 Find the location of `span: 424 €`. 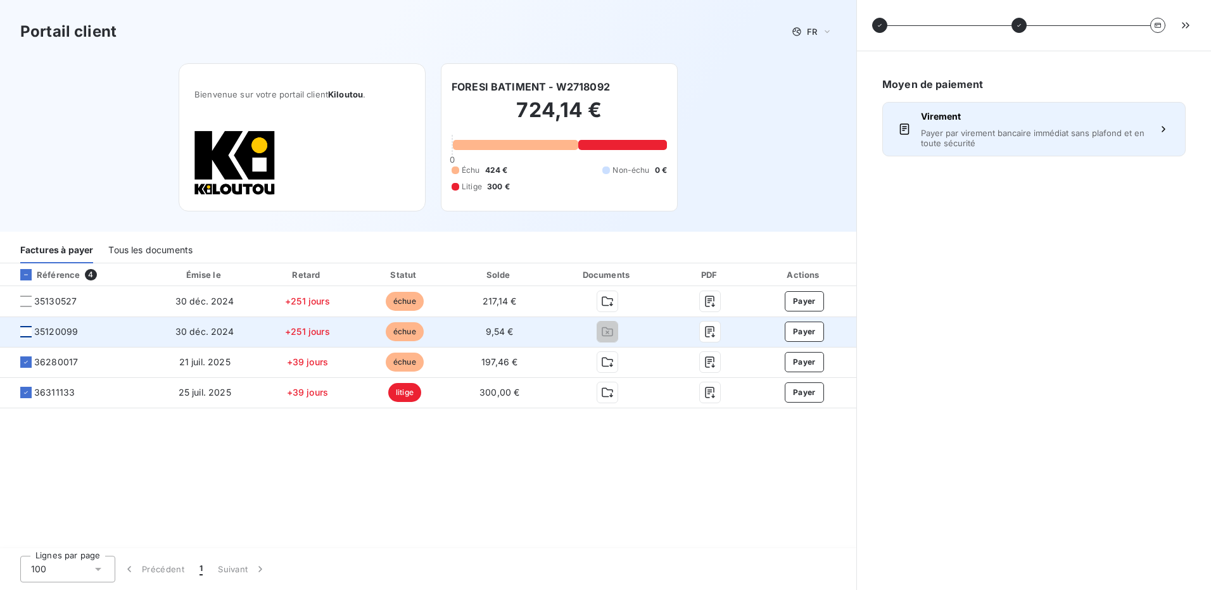

span: 424 € is located at coordinates (496, 170).